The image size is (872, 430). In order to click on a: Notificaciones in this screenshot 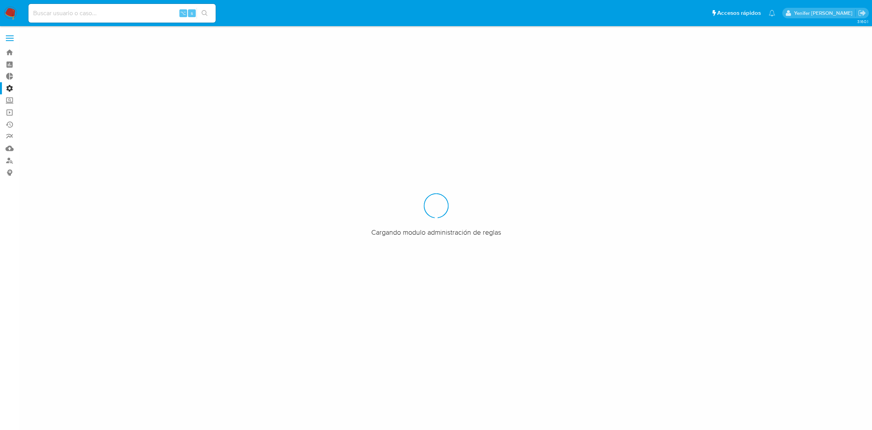, I will do `click(772, 13)`.